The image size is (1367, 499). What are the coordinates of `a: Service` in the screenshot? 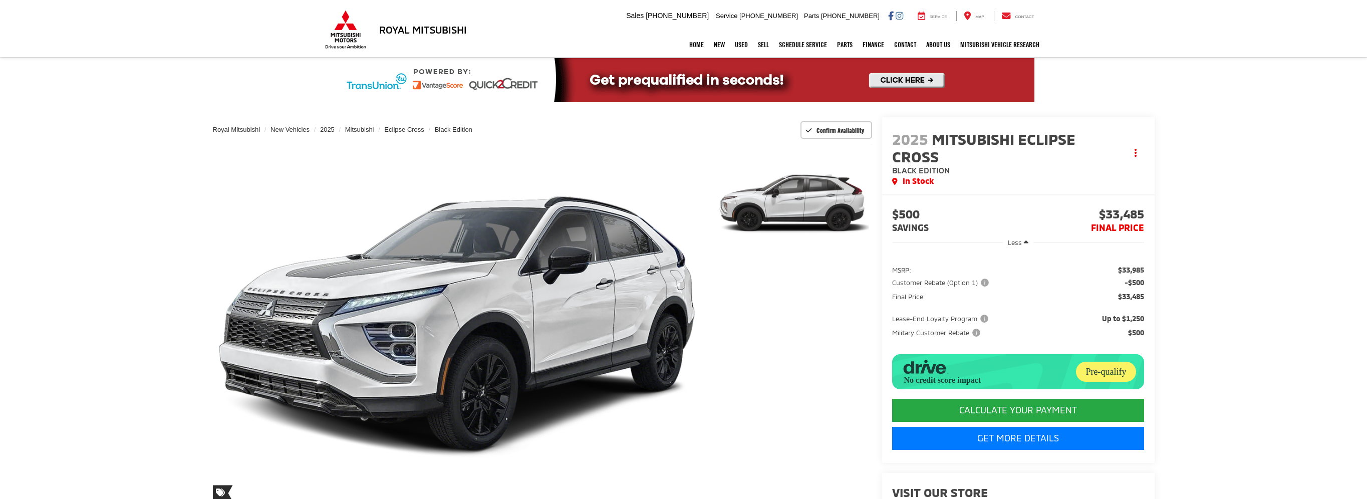 It's located at (932, 16).